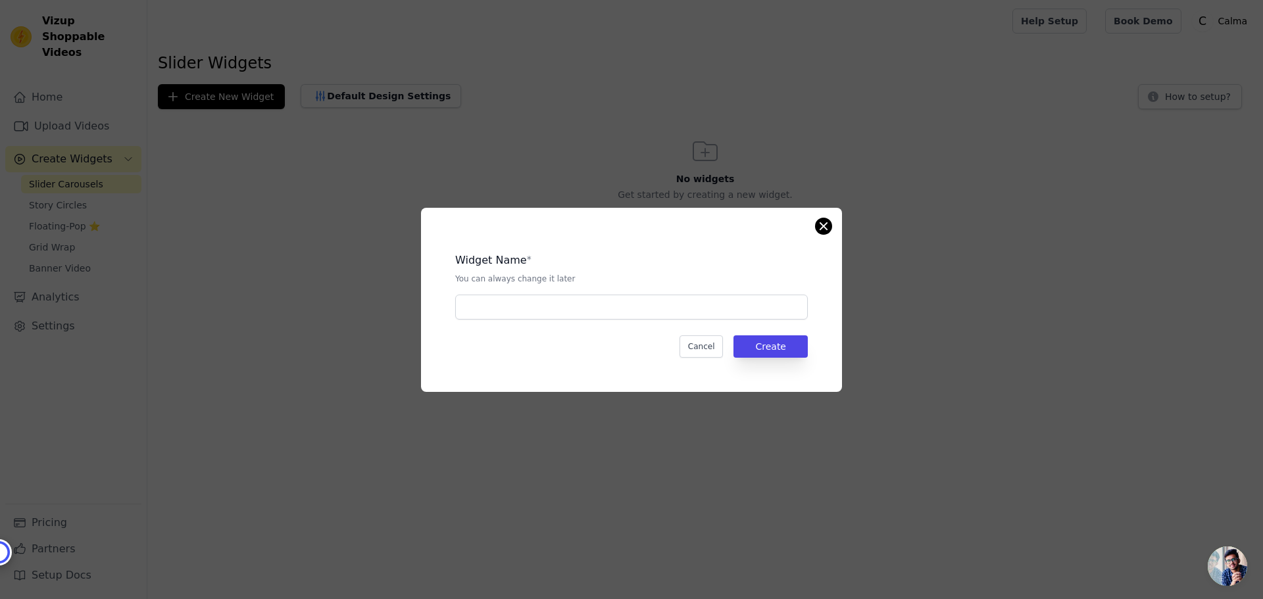 The height and width of the screenshot is (599, 1263). Describe the element at coordinates (770, 347) in the screenshot. I see `button: Create` at that location.